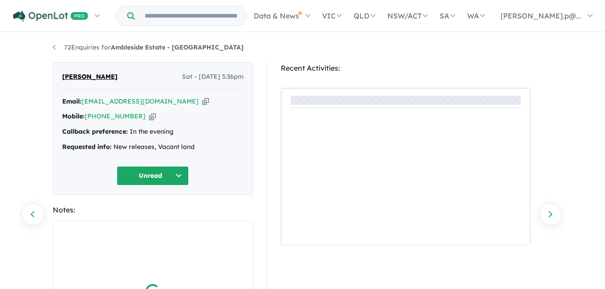 The width and height of the screenshot is (605, 289). I want to click on strong: Mobile:, so click(73, 116).